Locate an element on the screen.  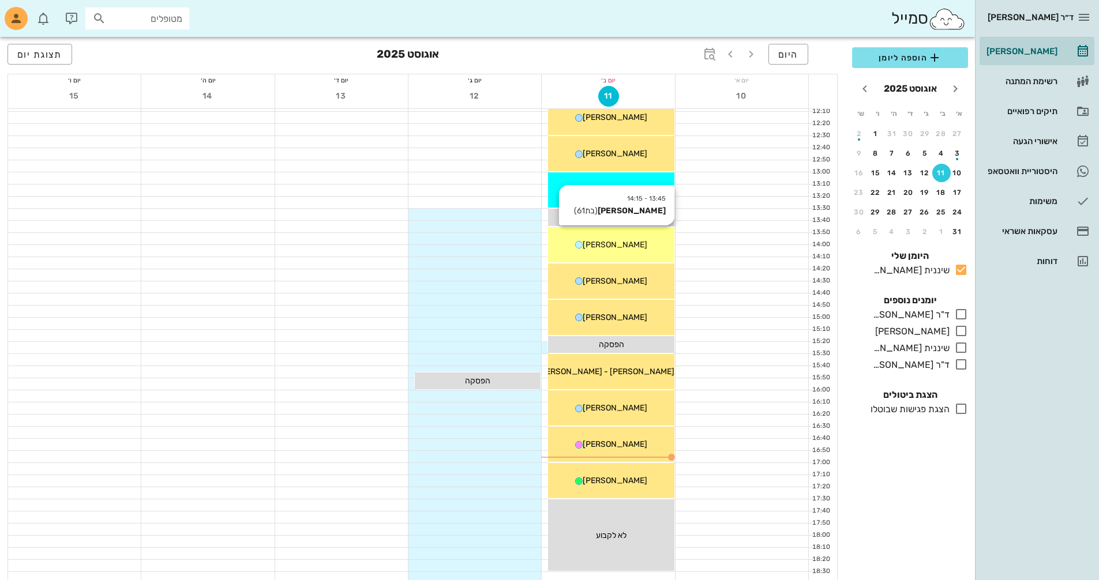
button: 15 is located at coordinates (74, 96).